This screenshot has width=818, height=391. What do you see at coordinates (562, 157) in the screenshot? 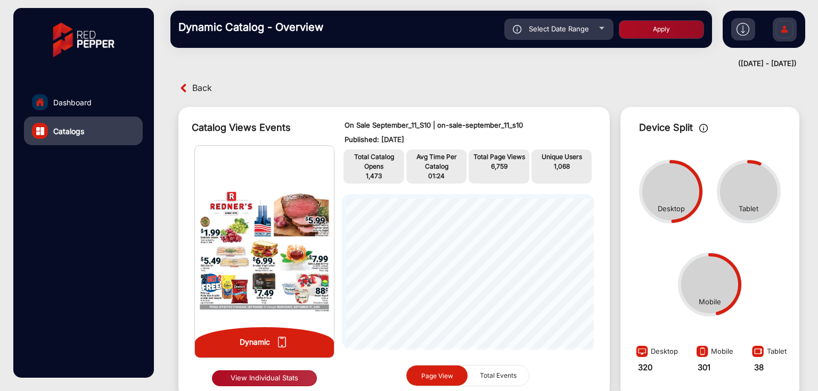
I see `p: Unique Users` at bounding box center [562, 157].